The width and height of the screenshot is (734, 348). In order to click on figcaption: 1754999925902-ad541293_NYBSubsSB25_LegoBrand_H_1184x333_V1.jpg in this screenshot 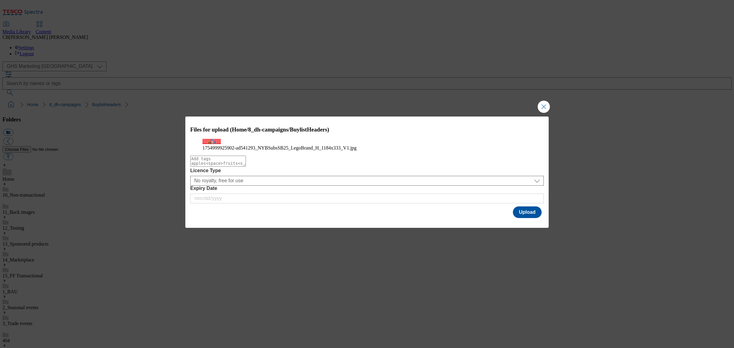, I will do `click(367, 148)`.